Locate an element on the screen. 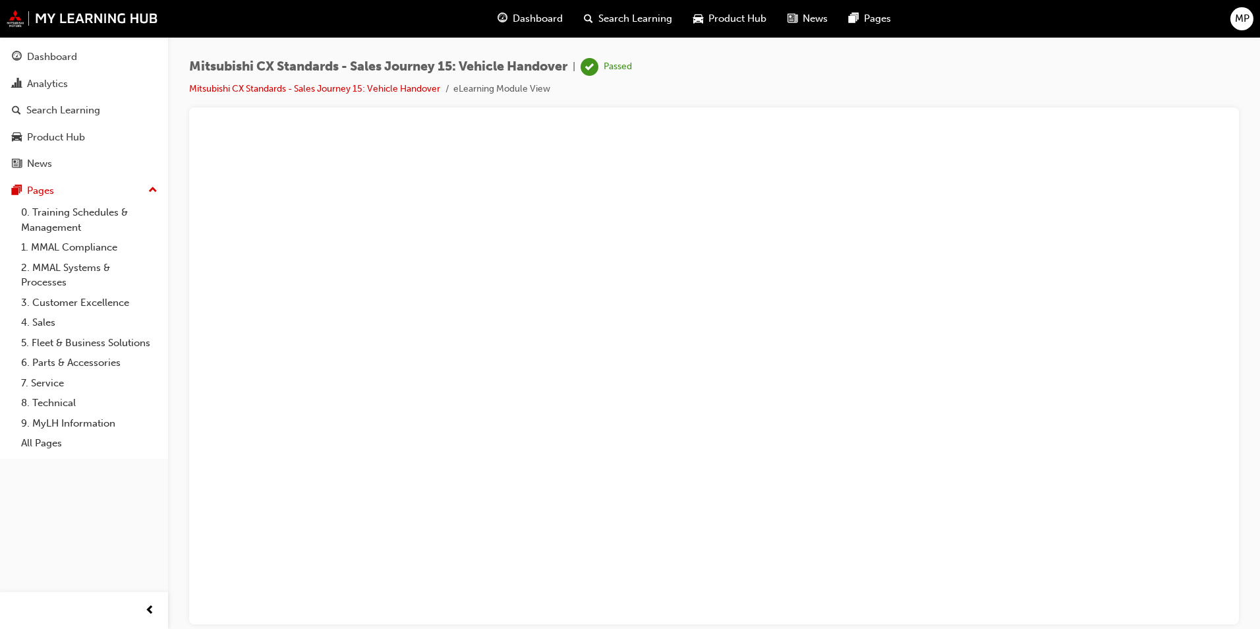 This screenshot has height=629, width=1260. a: guage-iconDashboard is located at coordinates (530, 18).